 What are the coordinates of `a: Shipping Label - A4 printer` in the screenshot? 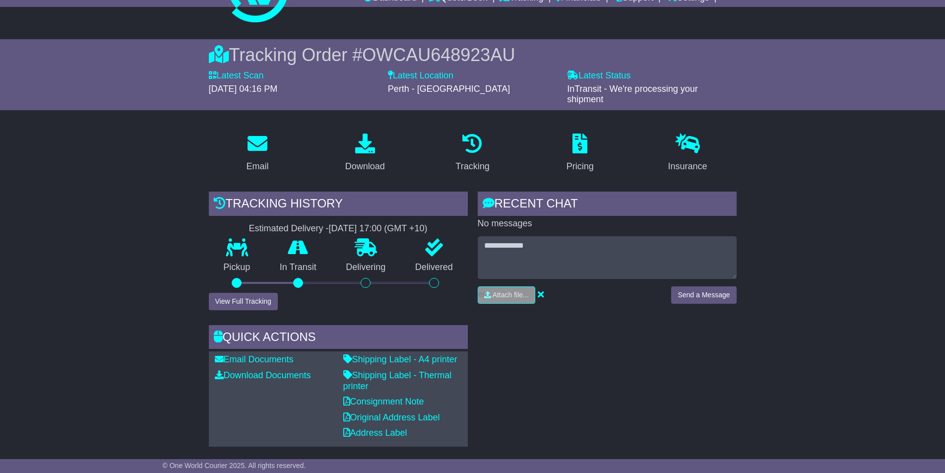 It's located at (400, 359).